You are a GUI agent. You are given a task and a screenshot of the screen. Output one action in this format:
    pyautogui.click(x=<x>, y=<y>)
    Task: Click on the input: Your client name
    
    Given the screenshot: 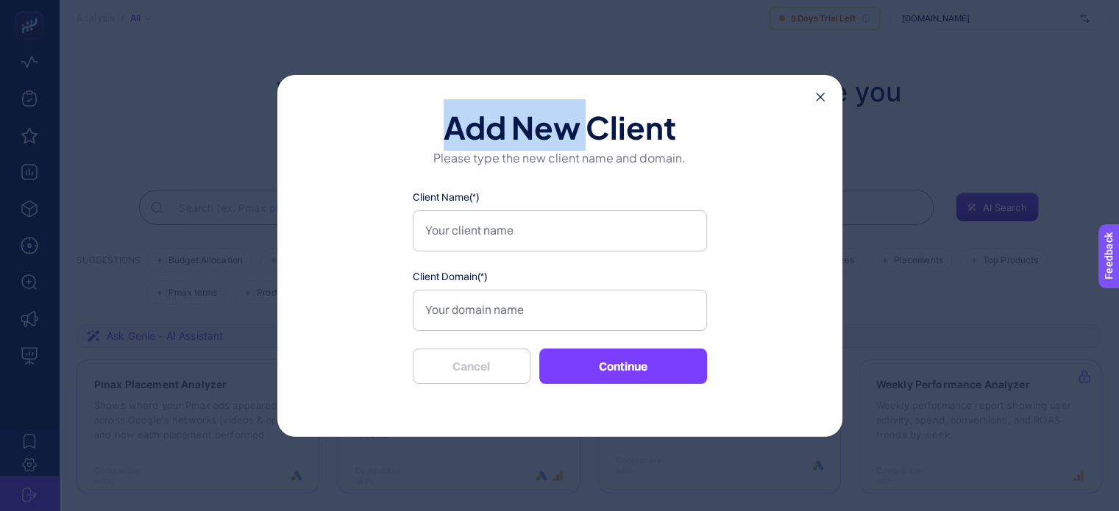 What is the action you would take?
    pyautogui.click(x=560, y=231)
    